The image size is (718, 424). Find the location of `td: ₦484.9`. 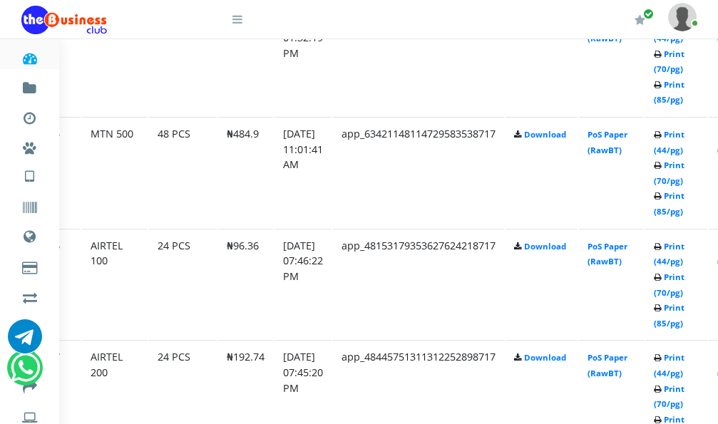

td: ₦484.9 is located at coordinates (245, 172).